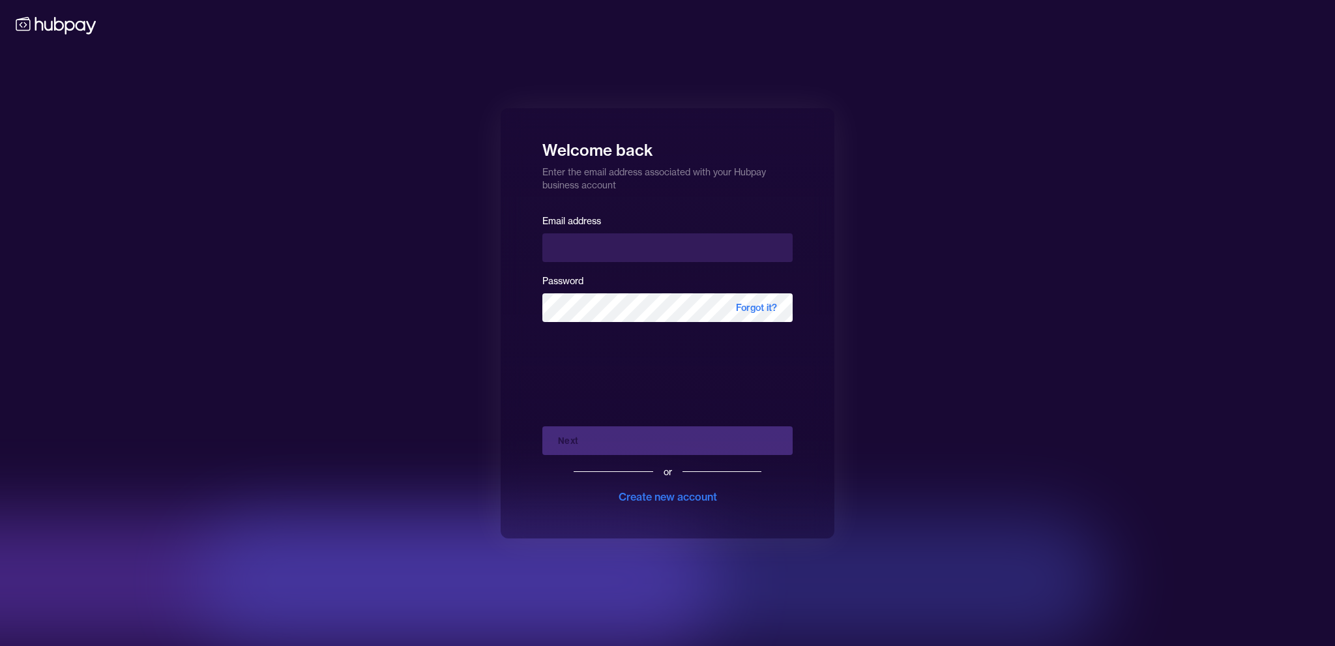 The width and height of the screenshot is (1335, 646). What do you see at coordinates (668, 176) in the screenshot?
I see `p: Enter the email address associated with your Hubpay business account` at bounding box center [668, 176].